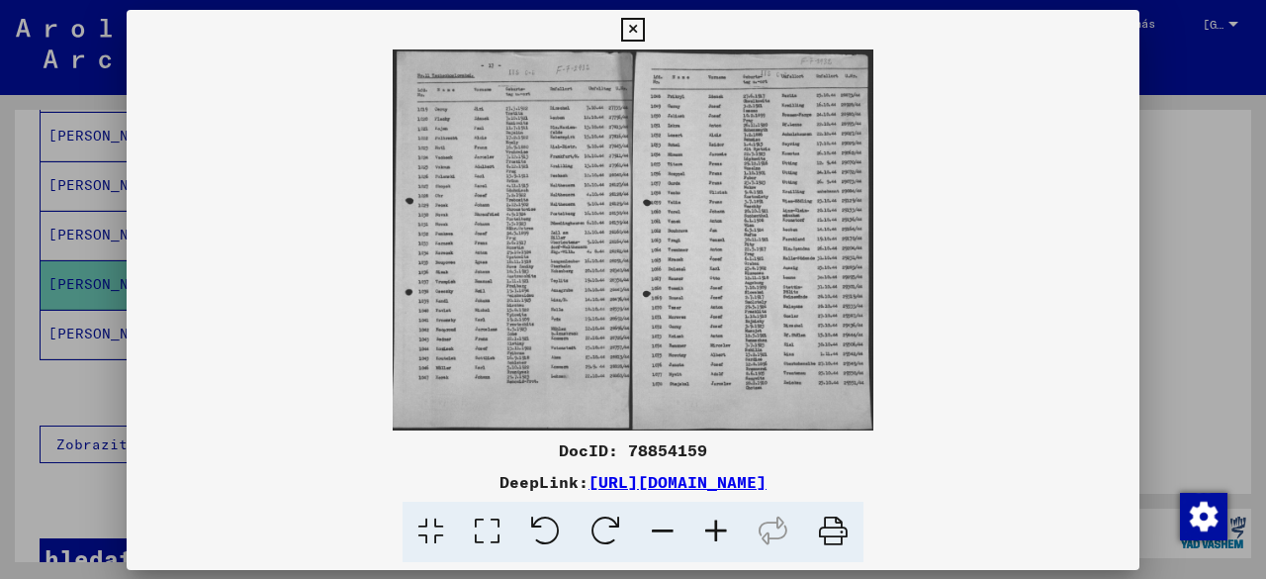 Image resolution: width=1266 pixels, height=579 pixels. Describe the element at coordinates (633, 450) in the screenshot. I see `div: DocID: 78854159` at that location.